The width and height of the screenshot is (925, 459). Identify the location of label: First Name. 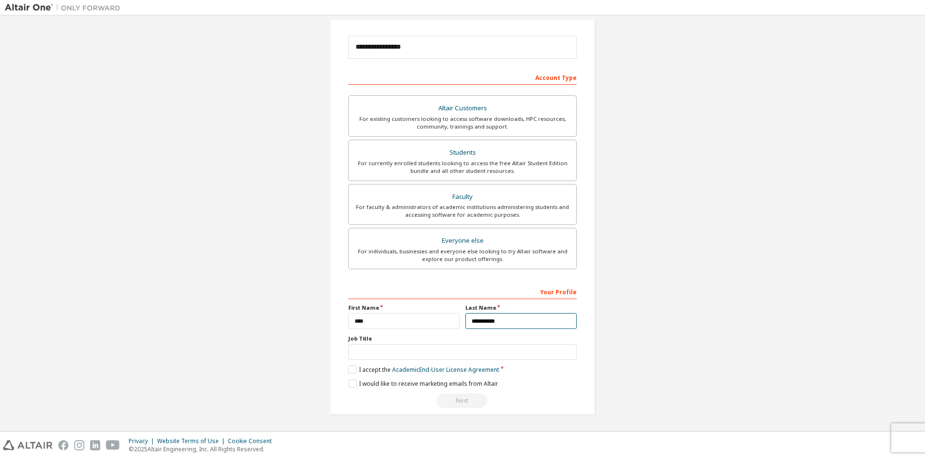
(404, 308).